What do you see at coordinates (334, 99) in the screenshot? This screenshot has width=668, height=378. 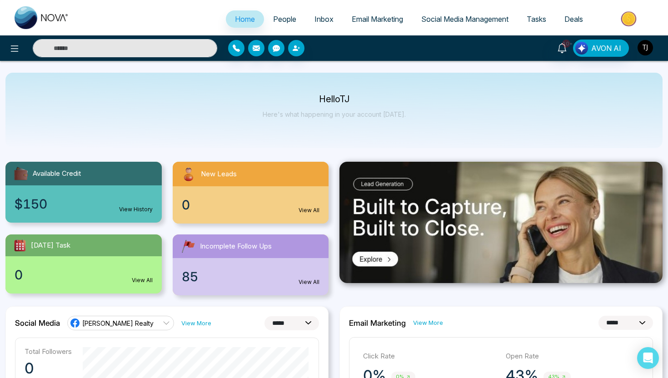 I see `p: Hello TJ` at bounding box center [334, 99].